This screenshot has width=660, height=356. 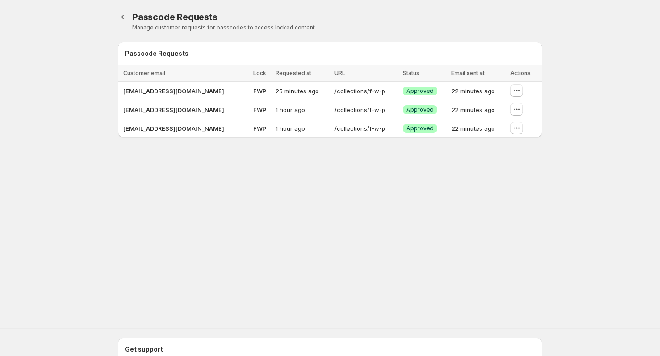 What do you see at coordinates (340, 73) in the screenshot?
I see `span: URL` at bounding box center [340, 73].